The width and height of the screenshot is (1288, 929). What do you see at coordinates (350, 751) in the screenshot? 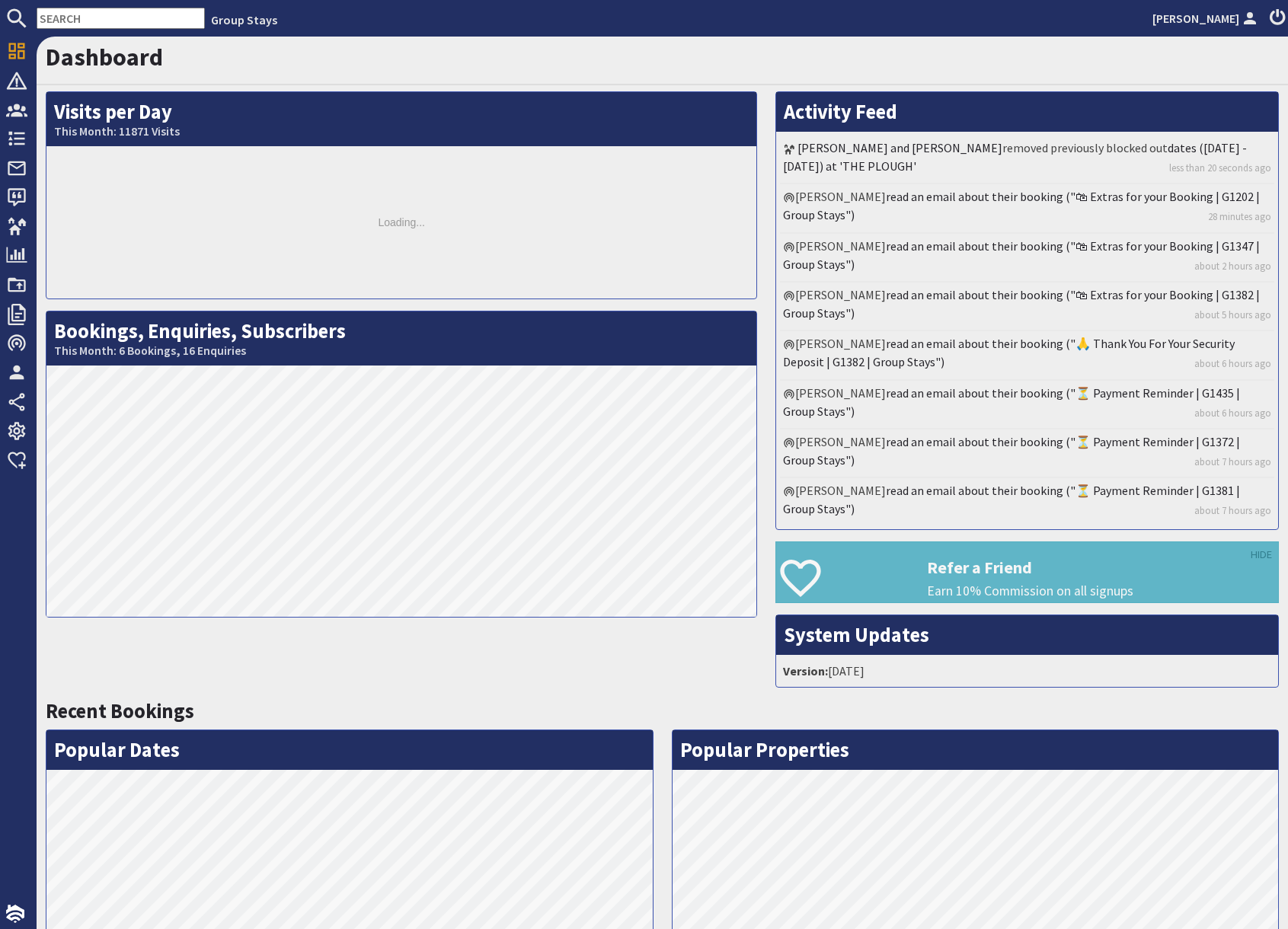
I see `h2: Popular Dates` at bounding box center [350, 751].